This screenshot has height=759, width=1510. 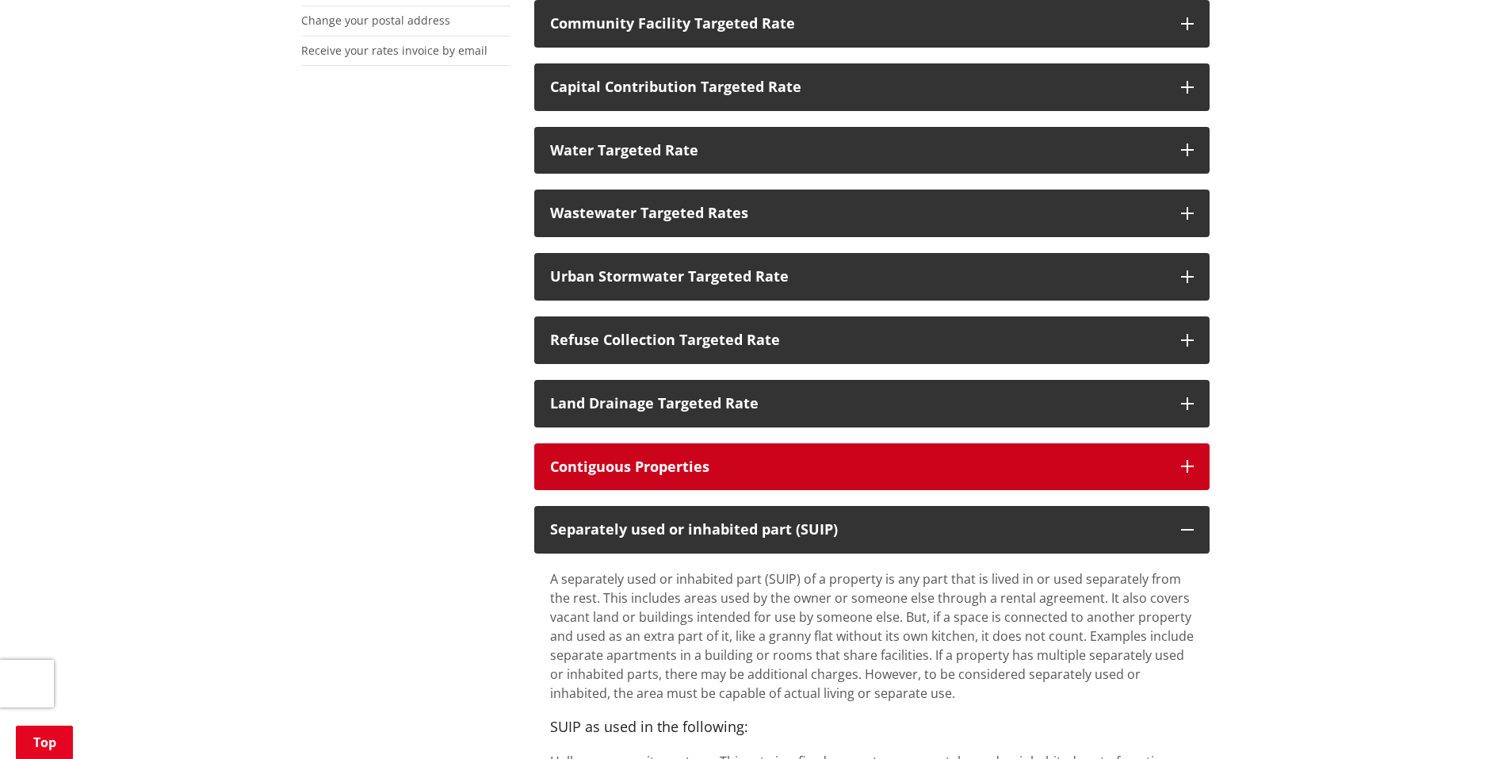 What do you see at coordinates (858, 340) in the screenshot?
I see `div: Refuse Collection Targeted Rate` at bounding box center [858, 340].